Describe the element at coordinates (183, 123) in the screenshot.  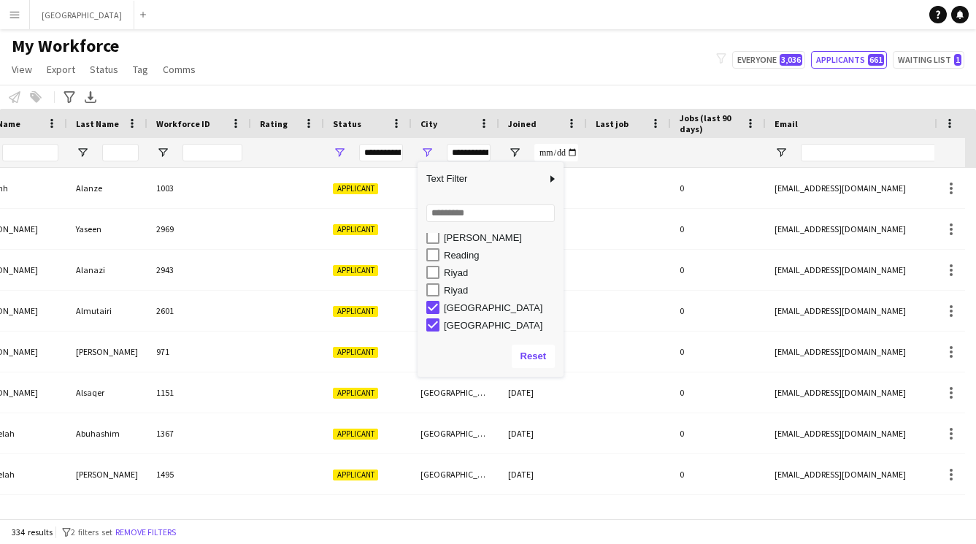
I see `span: Workforce ID` at that location.